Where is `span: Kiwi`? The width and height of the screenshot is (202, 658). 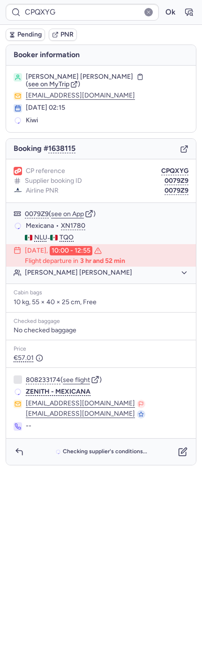
span: Kiwi is located at coordinates (32, 120).